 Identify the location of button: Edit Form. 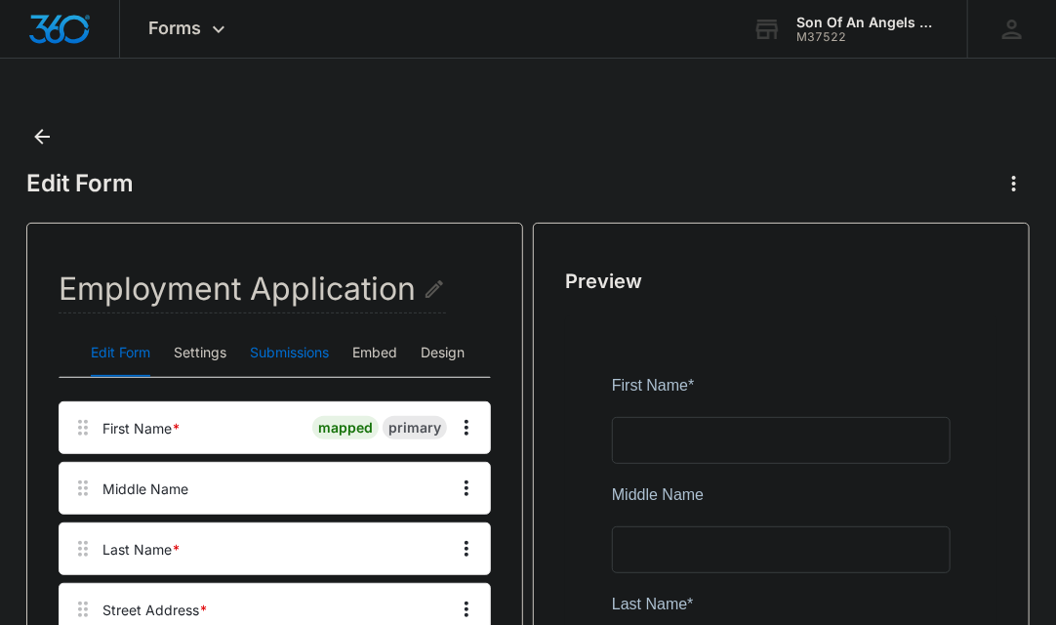
(120, 353).